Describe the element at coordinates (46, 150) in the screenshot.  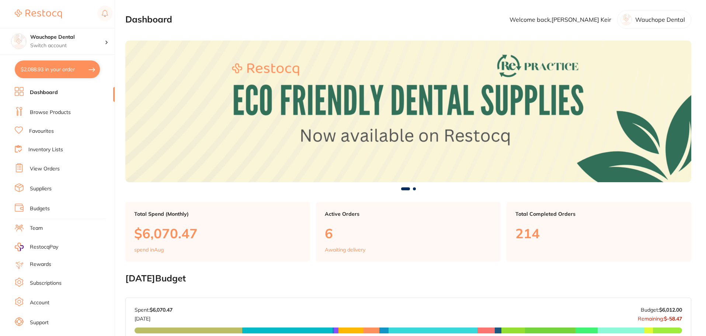
I see `a: Inventory Lists` at that location.